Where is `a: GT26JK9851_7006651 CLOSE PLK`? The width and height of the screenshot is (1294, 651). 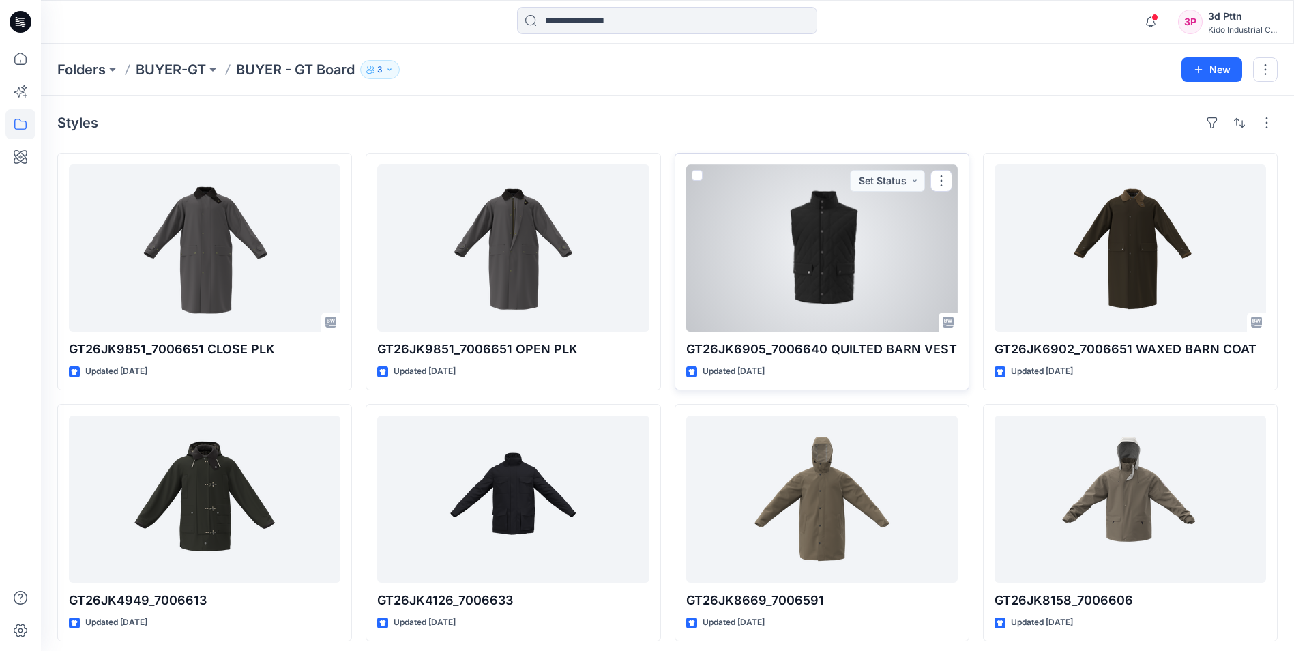 a: GT26JK9851_7006651 CLOSE PLK is located at coordinates (205, 248).